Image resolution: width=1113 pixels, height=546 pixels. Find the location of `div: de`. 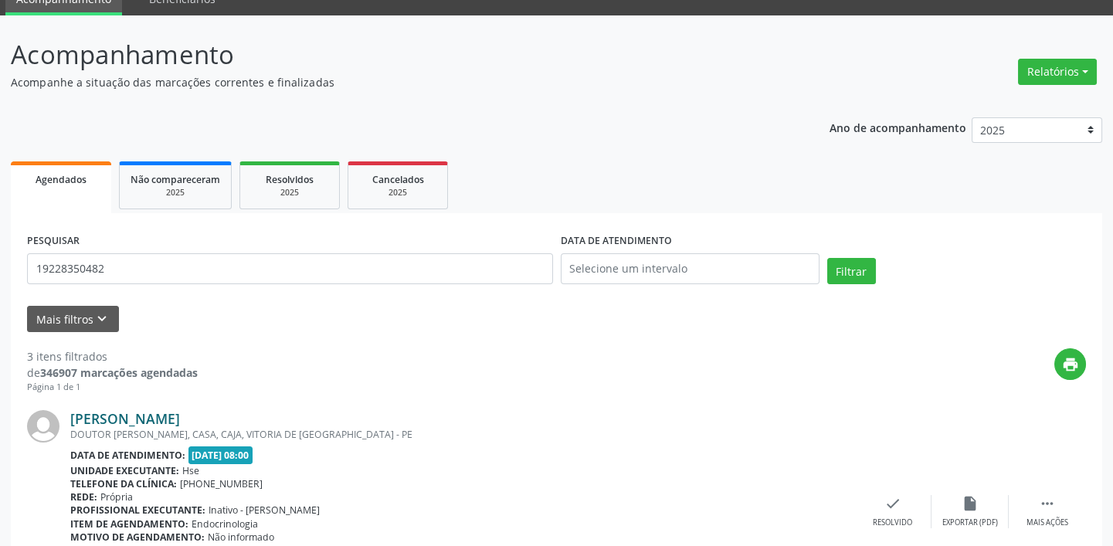

div: de is located at coordinates (112, 372).